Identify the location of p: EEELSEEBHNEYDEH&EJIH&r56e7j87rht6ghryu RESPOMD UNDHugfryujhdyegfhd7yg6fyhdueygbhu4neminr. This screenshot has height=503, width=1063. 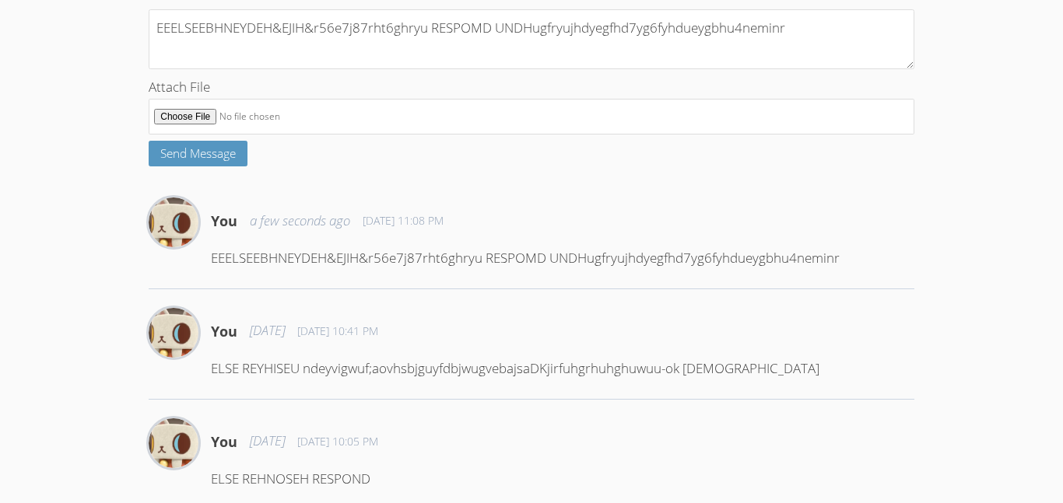
(562, 258).